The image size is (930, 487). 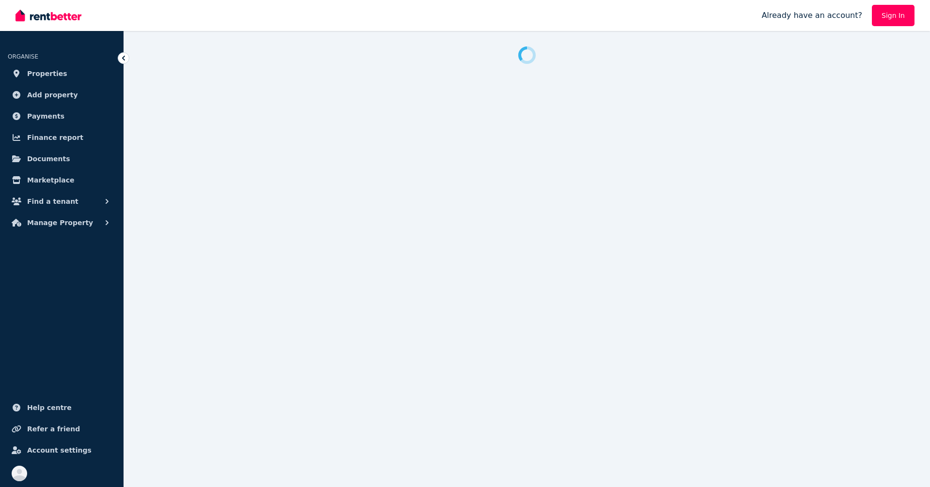 What do you see at coordinates (47, 74) in the screenshot?
I see `span: Properties` at bounding box center [47, 74].